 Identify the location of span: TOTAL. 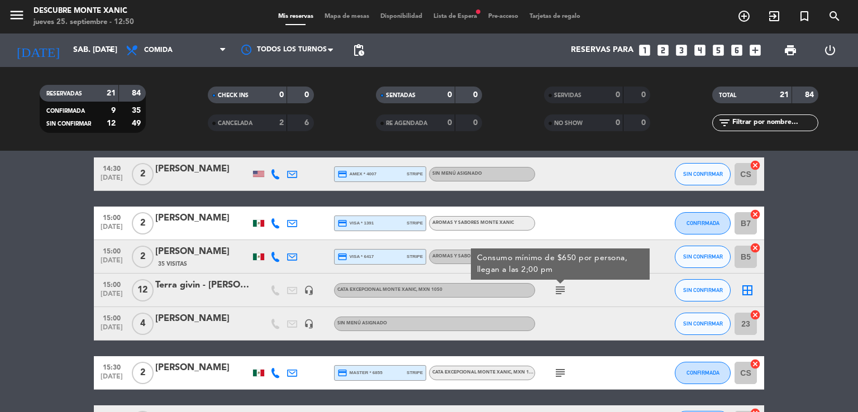
(727, 96).